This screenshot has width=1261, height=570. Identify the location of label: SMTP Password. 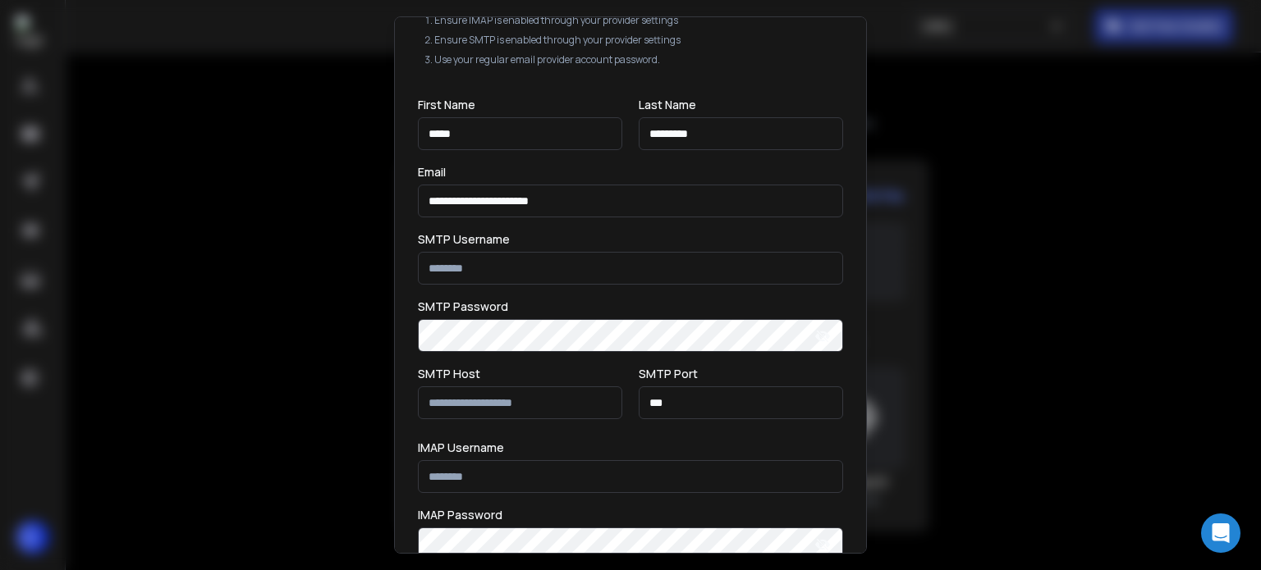
(463, 307).